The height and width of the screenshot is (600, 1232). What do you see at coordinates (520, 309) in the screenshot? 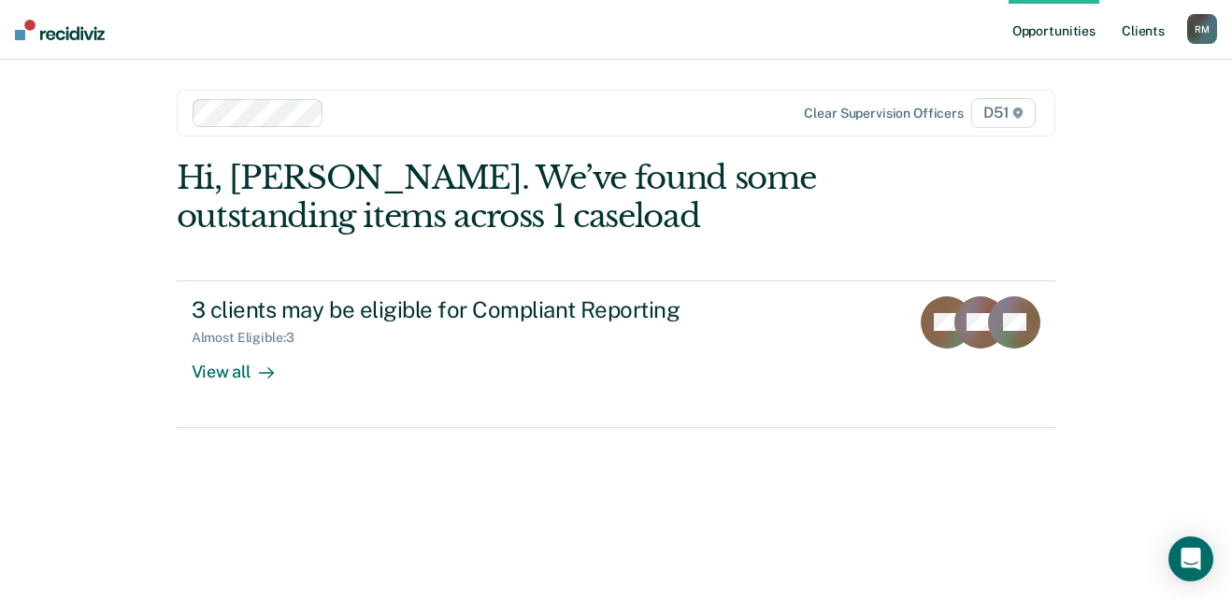
I see `div: 3 clients may be eligible for Compliant Reporting` at bounding box center [520, 309].